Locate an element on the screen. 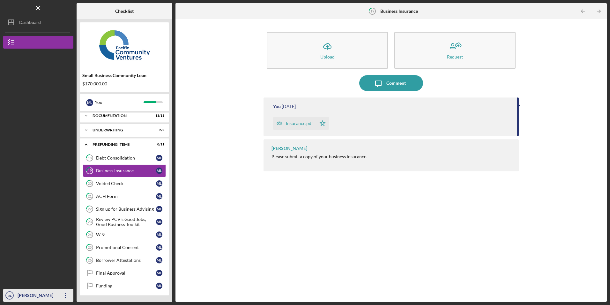  a: 25Promotional ConsentML is located at coordinates (125, 247).